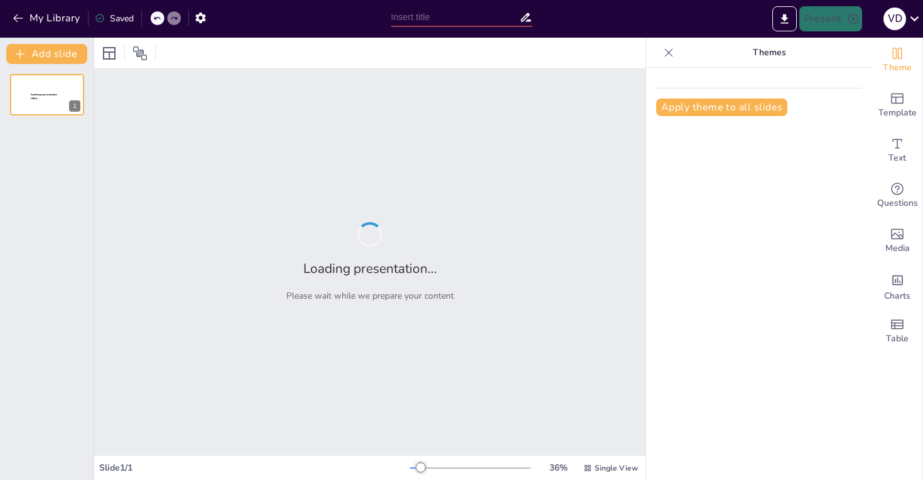 Image resolution: width=923 pixels, height=480 pixels. What do you see at coordinates (894, 19) in the screenshot?
I see `button: V D` at bounding box center [894, 19].